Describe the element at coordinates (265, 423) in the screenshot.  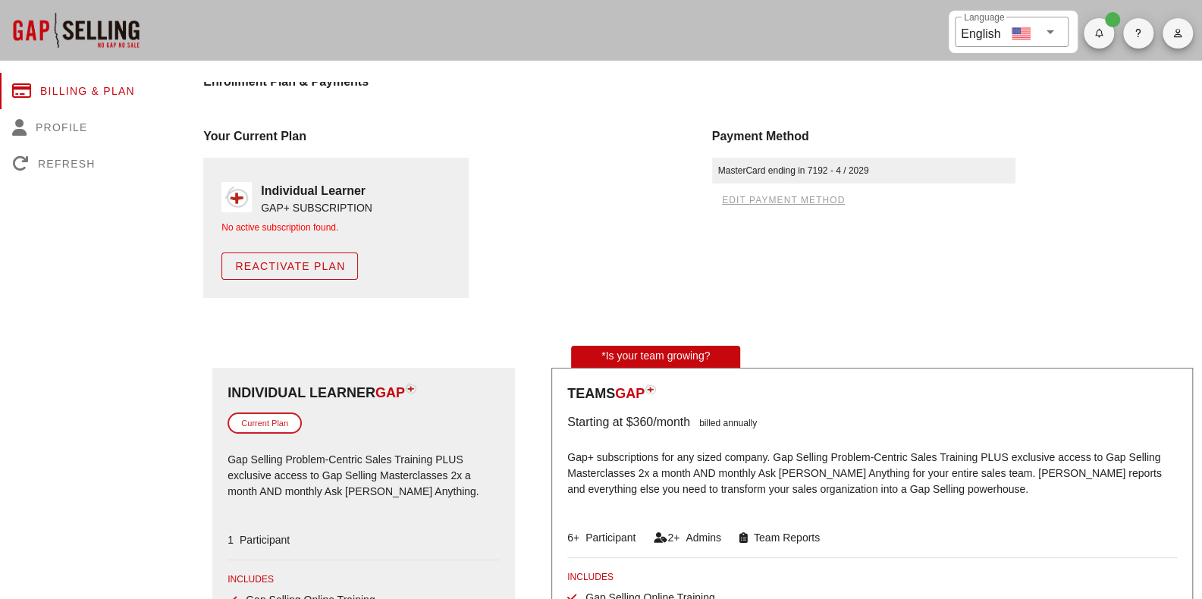
I see `div: Current Plan` at that location.